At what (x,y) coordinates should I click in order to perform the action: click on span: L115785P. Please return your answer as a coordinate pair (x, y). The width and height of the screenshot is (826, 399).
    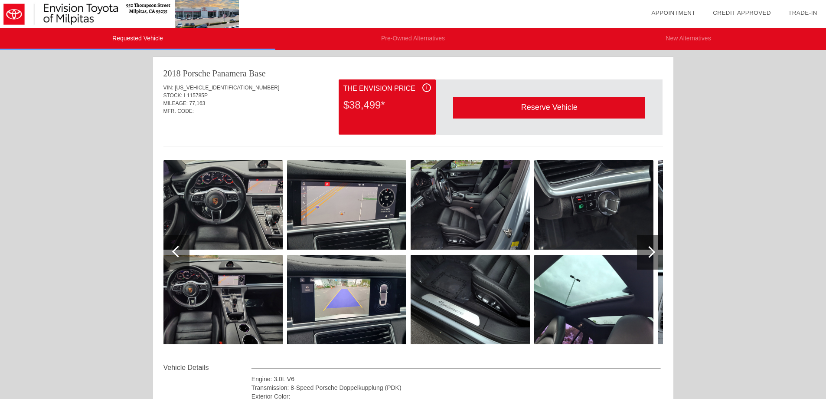
    Looking at the image, I should click on (196, 95).